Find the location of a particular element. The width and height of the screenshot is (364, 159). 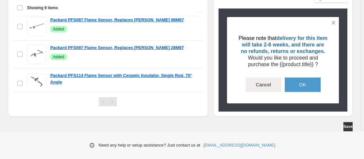

button: OK is located at coordinates (303, 84).